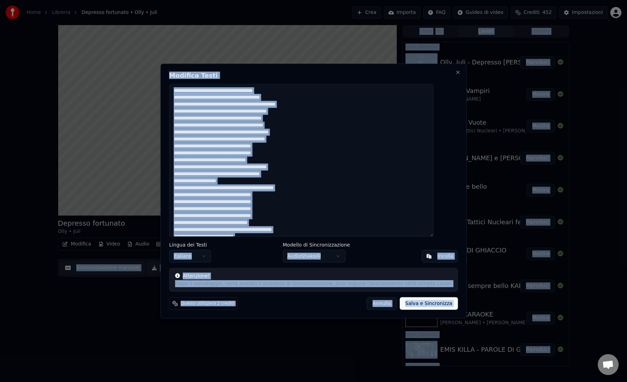 This screenshot has width=627, height=382. I want to click on div: Incolla, so click(446, 257).